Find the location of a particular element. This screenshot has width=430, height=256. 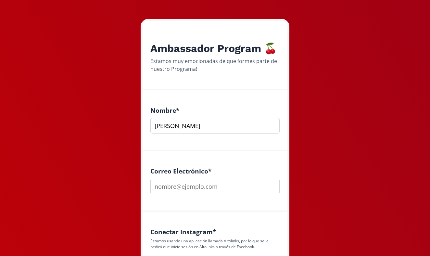

input: Escribe aquí tu respuesta... is located at coordinates (215, 126).